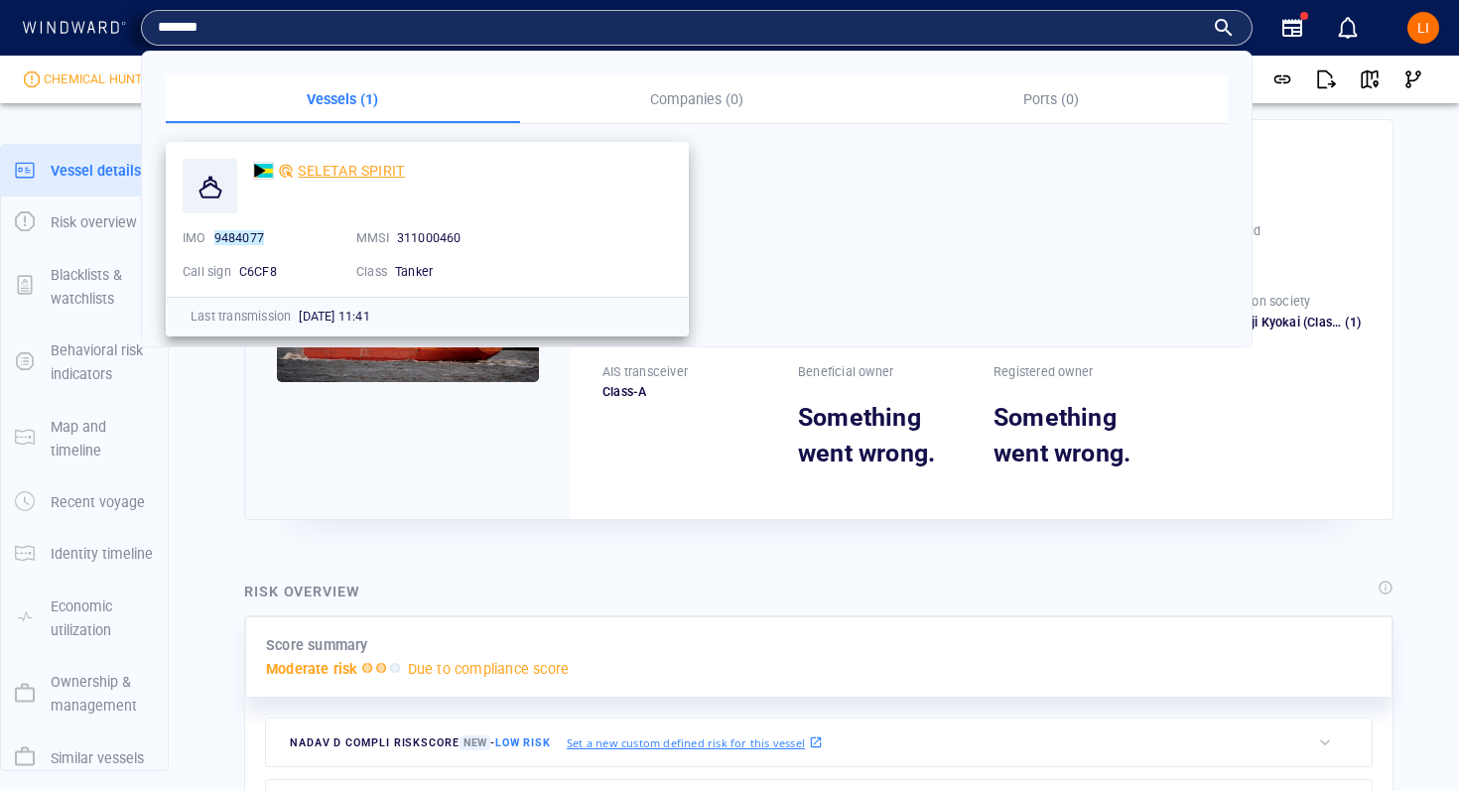  Describe the element at coordinates (32, 79) in the screenshot. I see `div: Moderate risk` at that location.